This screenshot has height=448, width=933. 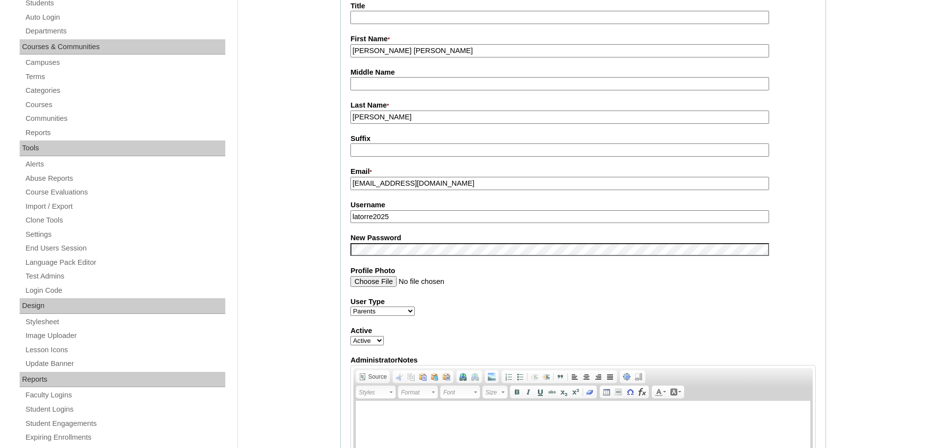 I want to click on a: Language Pack Editor, so click(x=125, y=262).